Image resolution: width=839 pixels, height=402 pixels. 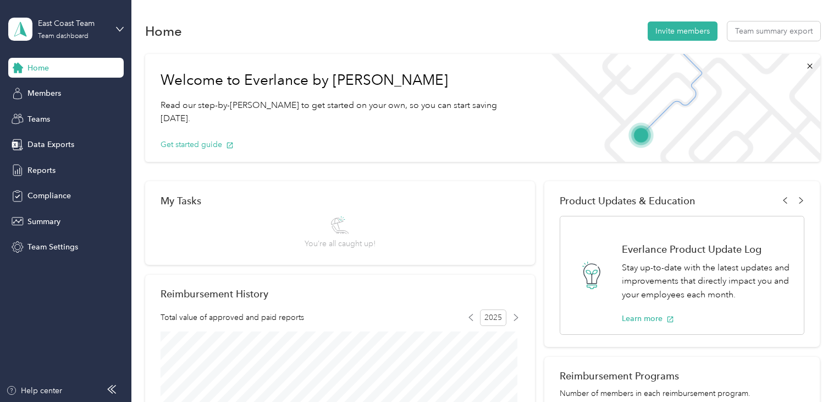 What do you see at coordinates (215, 293) in the screenshot?
I see `h2: Reimbursement History` at bounding box center [215, 293].